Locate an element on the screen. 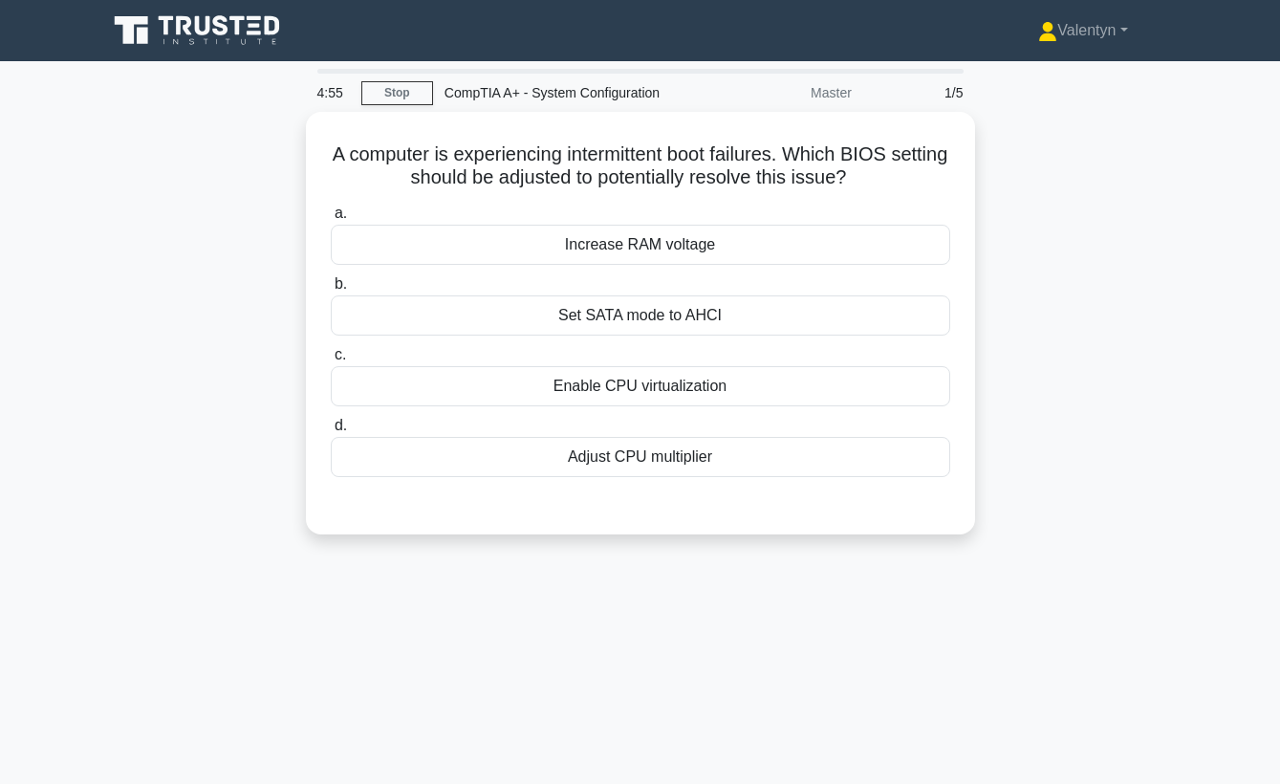  a: Valentyn is located at coordinates (1082, 31).